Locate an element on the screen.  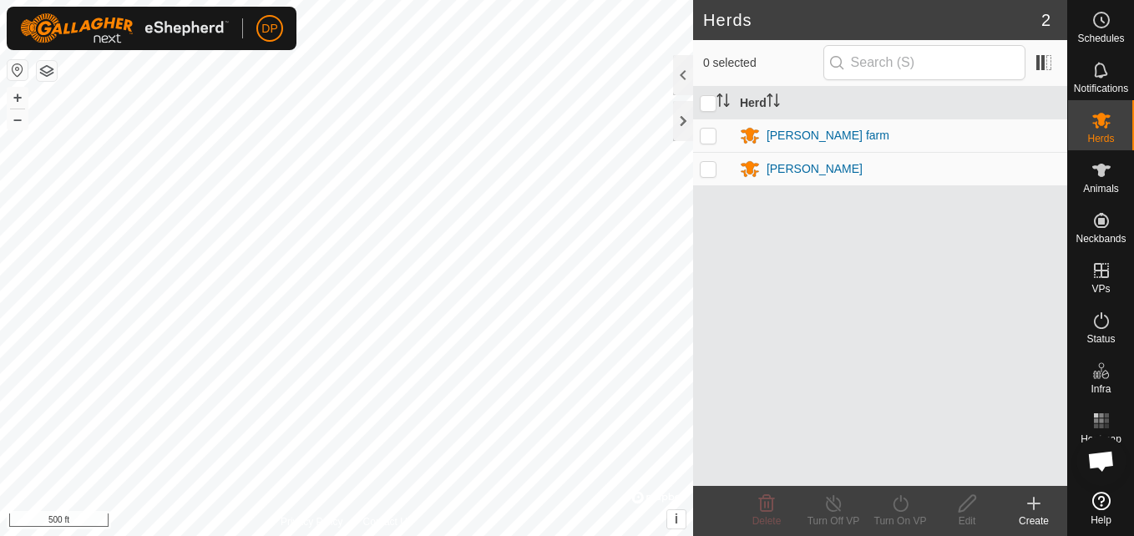
a: Contact Us is located at coordinates (387, 522).